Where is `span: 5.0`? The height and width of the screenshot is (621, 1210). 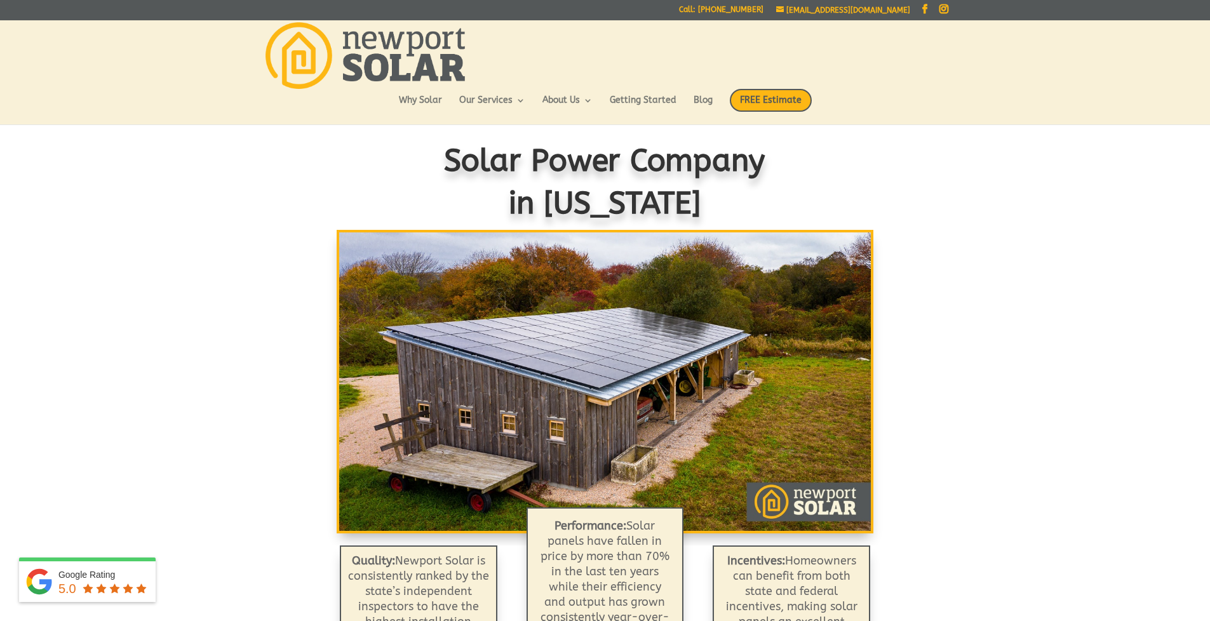
span: 5.0 is located at coordinates (67, 589).